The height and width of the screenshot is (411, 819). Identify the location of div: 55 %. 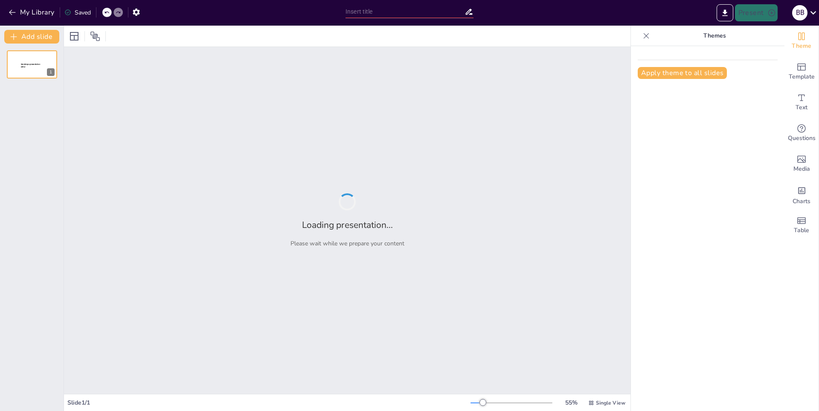
(571, 402).